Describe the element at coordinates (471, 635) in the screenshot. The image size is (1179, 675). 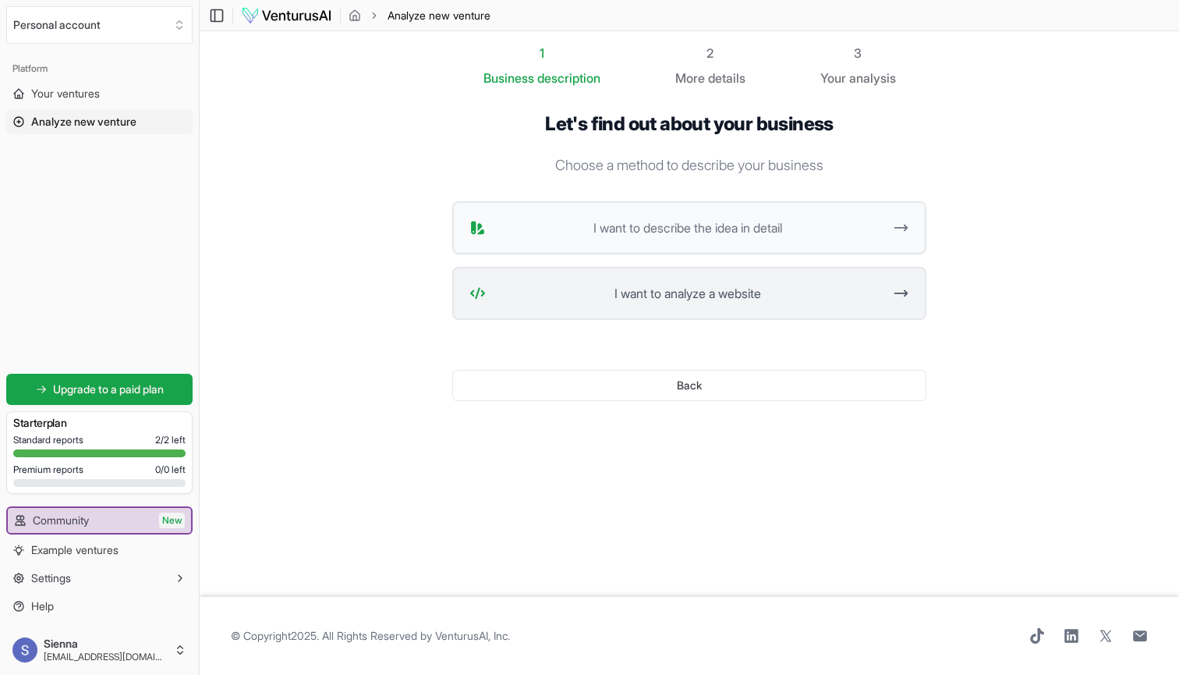
I see `a: VenturusAI, Inc` at that location.